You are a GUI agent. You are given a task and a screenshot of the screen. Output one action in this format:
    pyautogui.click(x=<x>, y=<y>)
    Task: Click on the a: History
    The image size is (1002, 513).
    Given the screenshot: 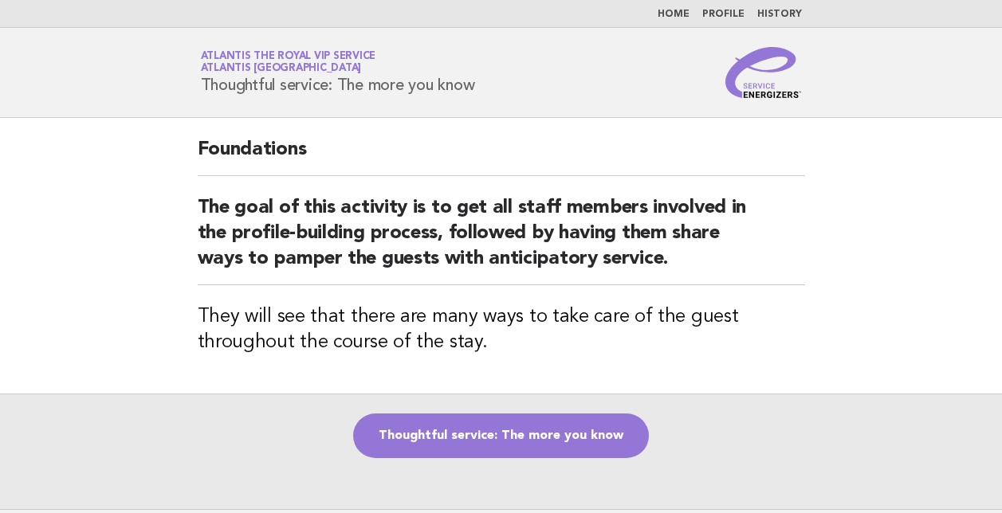 What is the action you would take?
    pyautogui.click(x=779, y=14)
    